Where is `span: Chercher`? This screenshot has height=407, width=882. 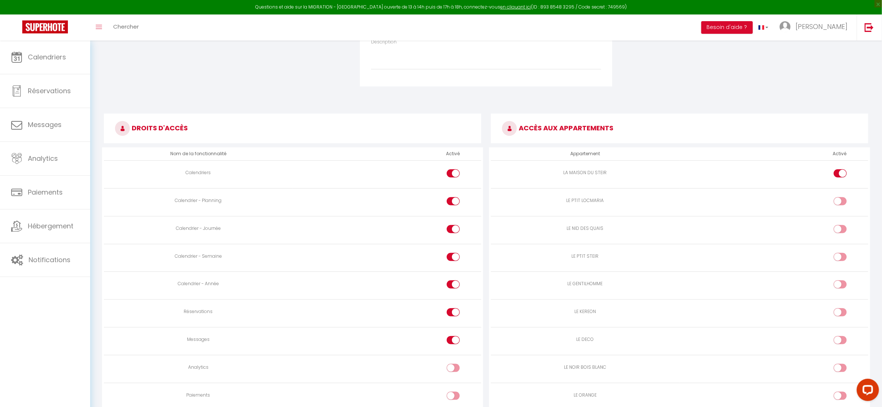 span: Chercher is located at coordinates (126, 26).